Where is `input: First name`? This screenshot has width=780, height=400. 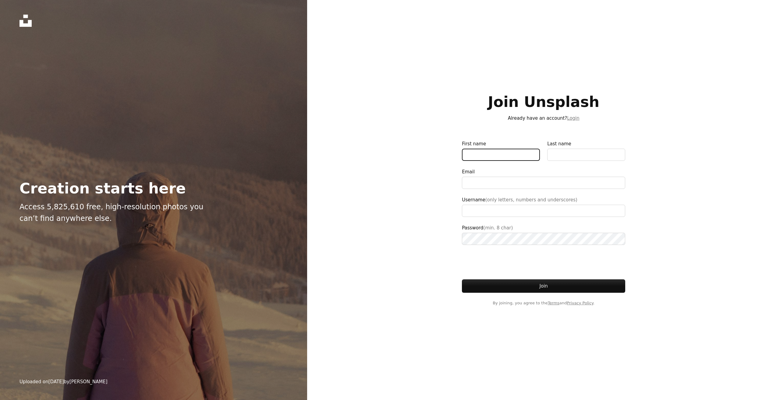 input: First name is located at coordinates (501, 155).